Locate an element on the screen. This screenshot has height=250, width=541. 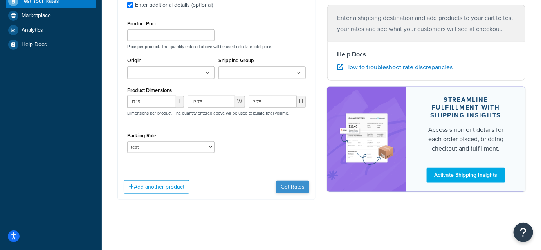
li: Analytics is located at coordinates (51, 30).